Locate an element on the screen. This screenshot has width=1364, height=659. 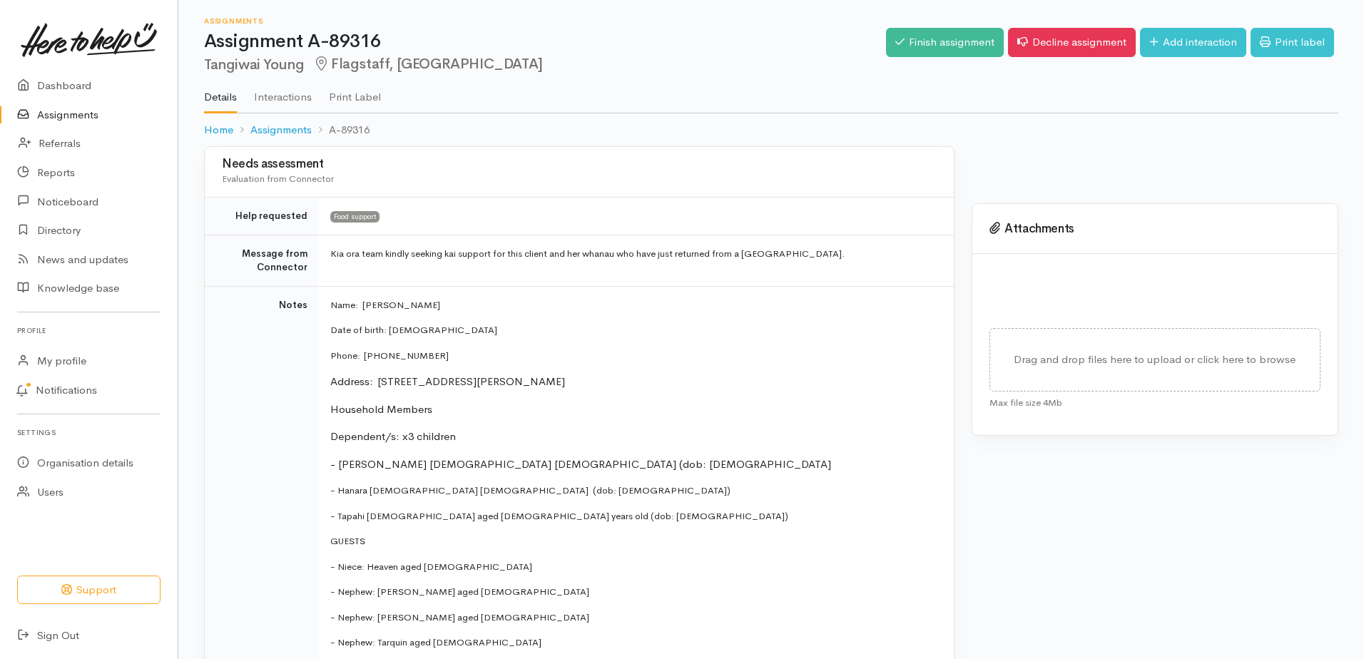
span: Dependent/s: x3 children is located at coordinates (393, 436).